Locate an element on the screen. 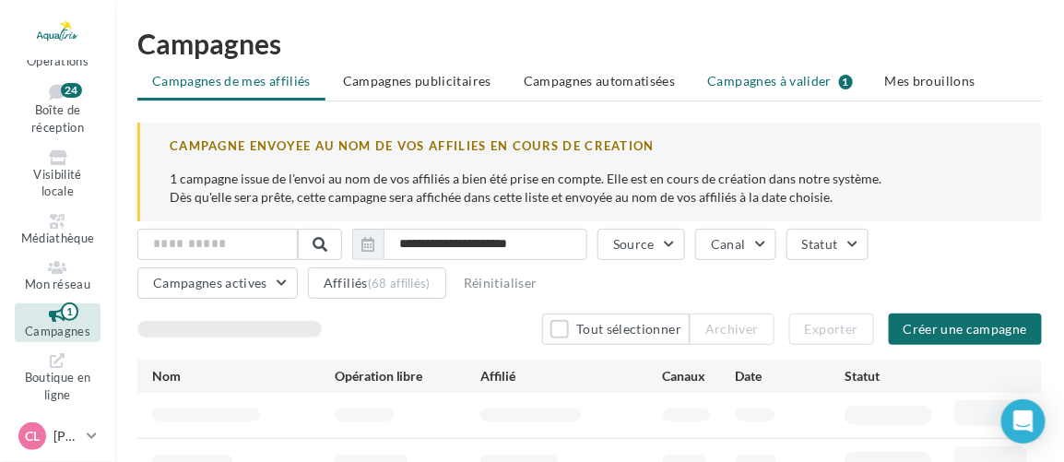 Image resolution: width=1064 pixels, height=462 pixels. button: Source is located at coordinates (641, 244).